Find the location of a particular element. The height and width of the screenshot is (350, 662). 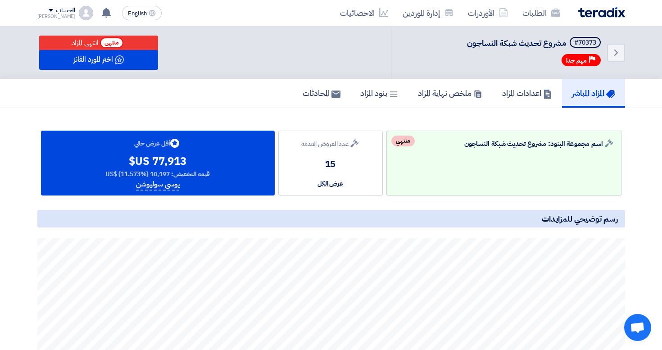

h5: المحادثات is located at coordinates (321, 93).